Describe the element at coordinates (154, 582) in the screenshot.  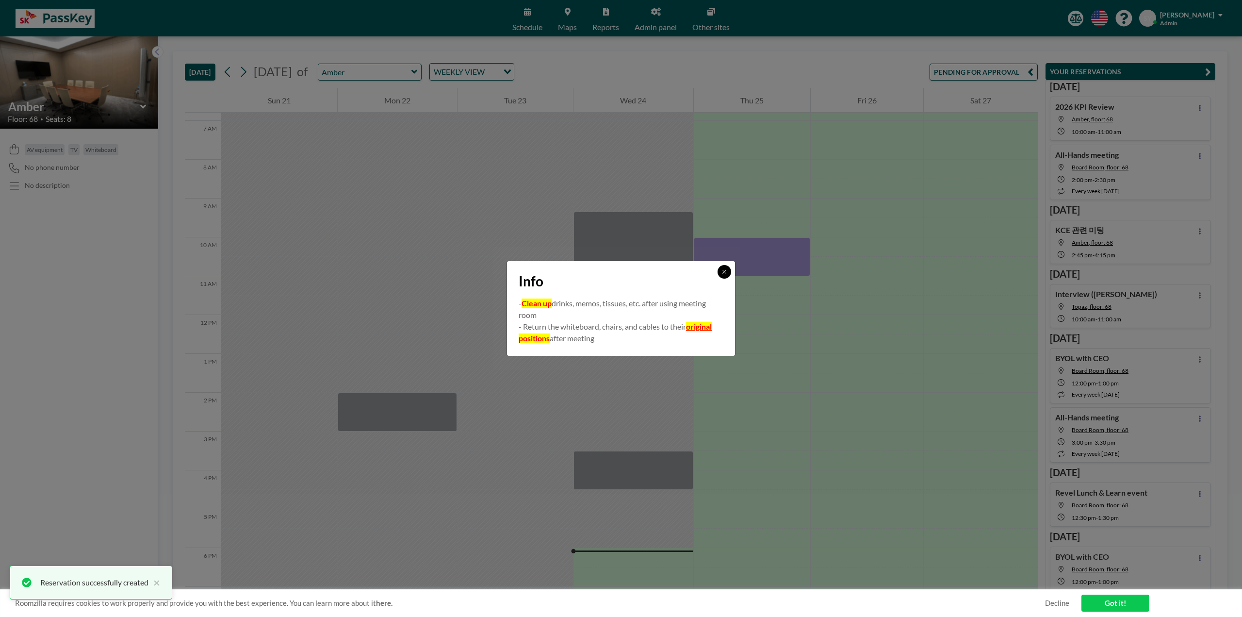
I see `button: close` at that location.